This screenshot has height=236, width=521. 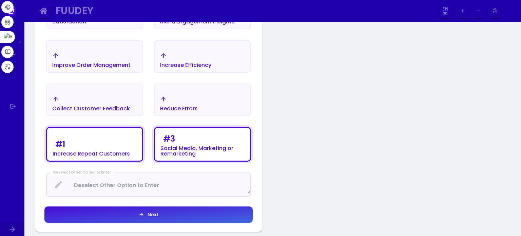 What do you see at coordinates (169, 139) in the screenshot?
I see `div: # 3` at bounding box center [169, 139].